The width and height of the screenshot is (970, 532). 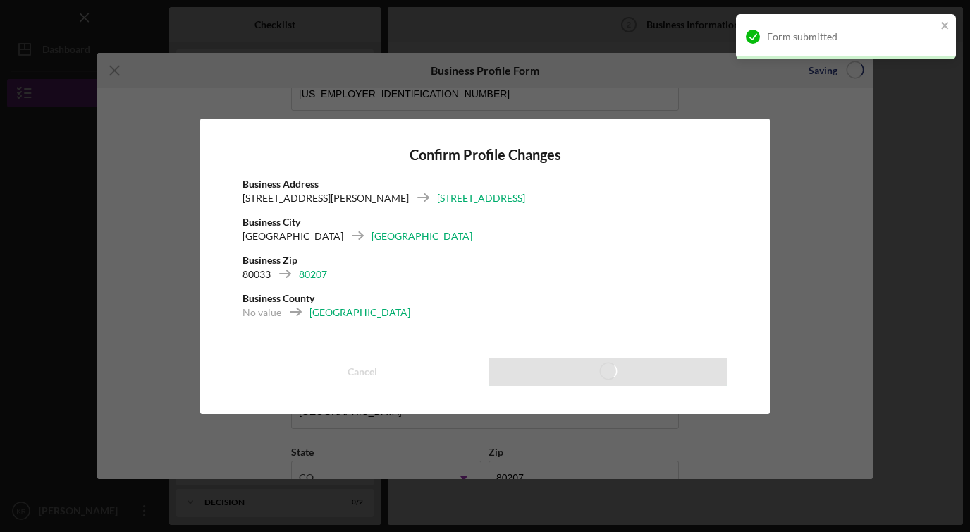 What do you see at coordinates (313, 274) in the screenshot?
I see `div: 80207` at bounding box center [313, 274].